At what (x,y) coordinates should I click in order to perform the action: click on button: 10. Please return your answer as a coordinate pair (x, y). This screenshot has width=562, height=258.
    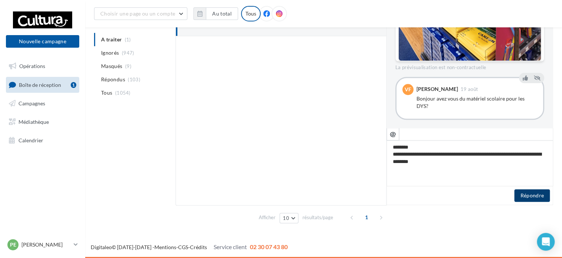
    Looking at the image, I should click on (289, 218).